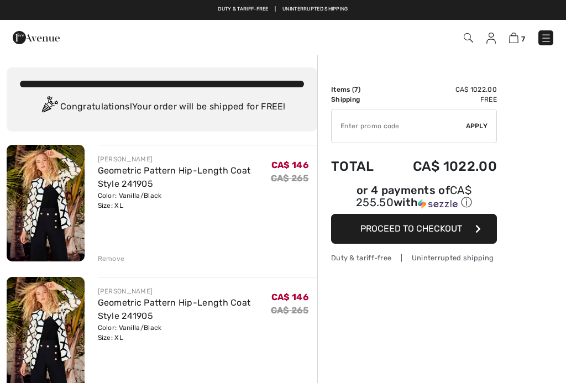 The width and height of the screenshot is (566, 383). What do you see at coordinates (358, 166) in the screenshot?
I see `td: Total` at bounding box center [358, 166].